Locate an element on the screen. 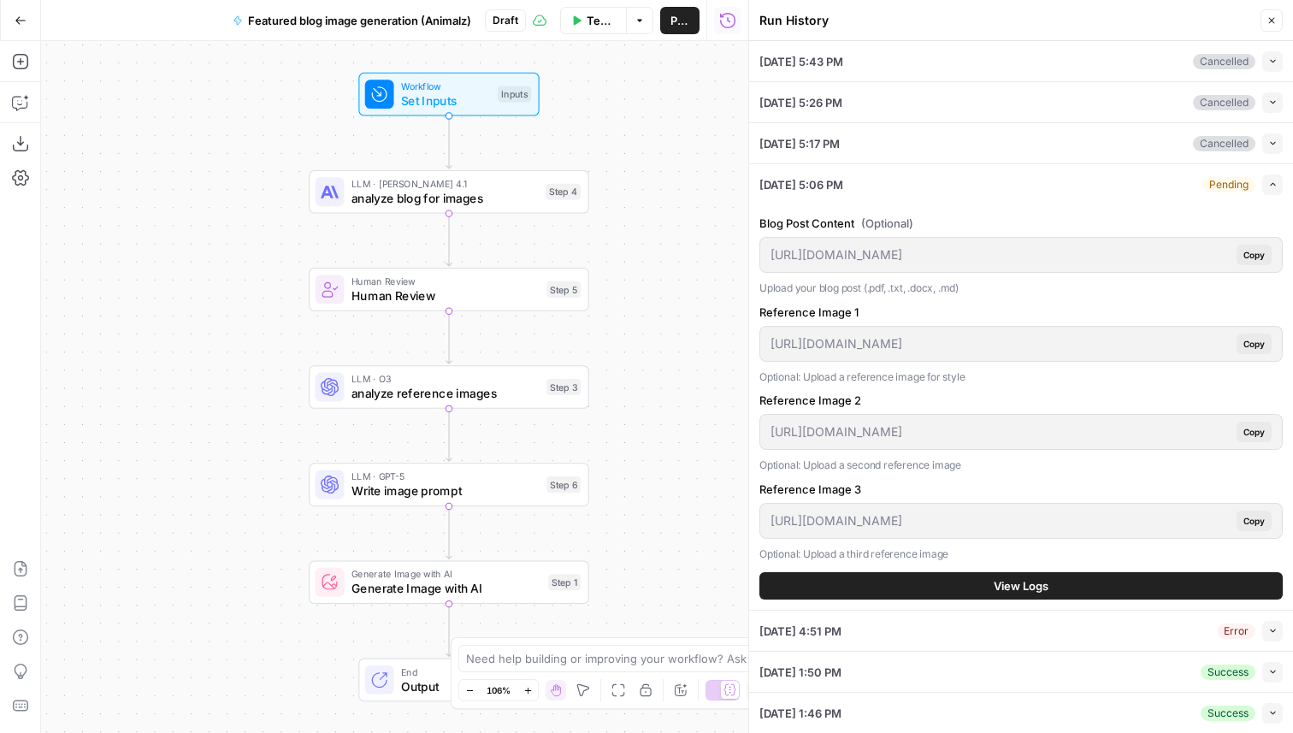  span: Publish is located at coordinates (680, 21).